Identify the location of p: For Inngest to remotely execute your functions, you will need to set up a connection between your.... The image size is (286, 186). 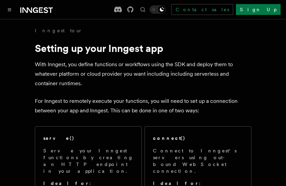
(143, 106).